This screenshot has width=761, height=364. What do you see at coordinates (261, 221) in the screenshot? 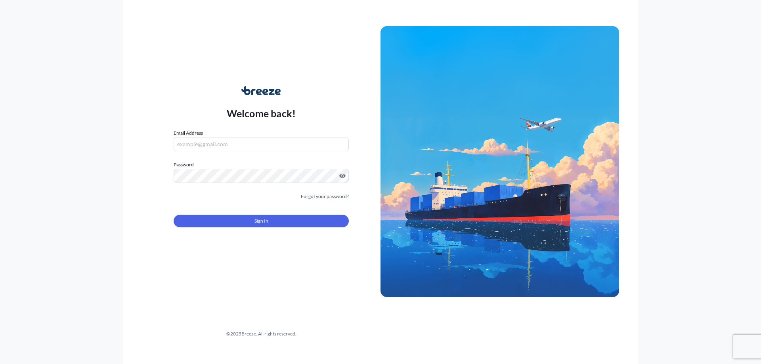
I see `button: Sign In` at bounding box center [261, 221].